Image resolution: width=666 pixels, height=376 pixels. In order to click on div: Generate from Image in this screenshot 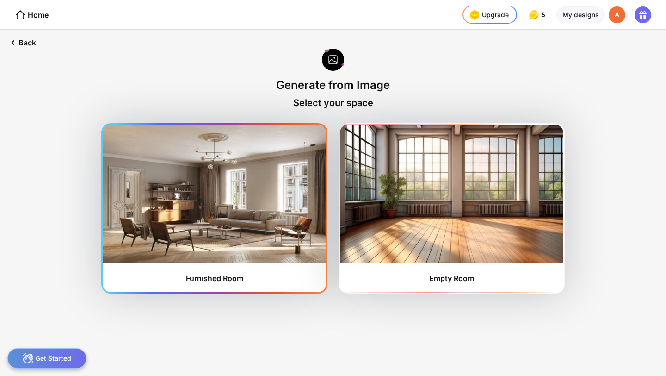, I will do `click(333, 85)`.